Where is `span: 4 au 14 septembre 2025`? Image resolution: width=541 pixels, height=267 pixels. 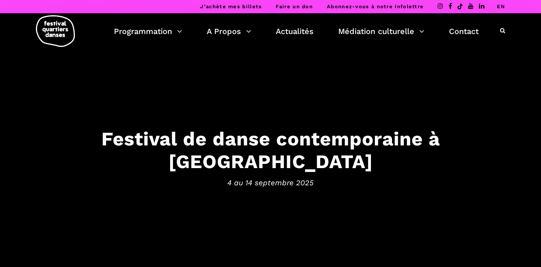 span: 4 au 14 septembre 2025 is located at coordinates (271, 183).